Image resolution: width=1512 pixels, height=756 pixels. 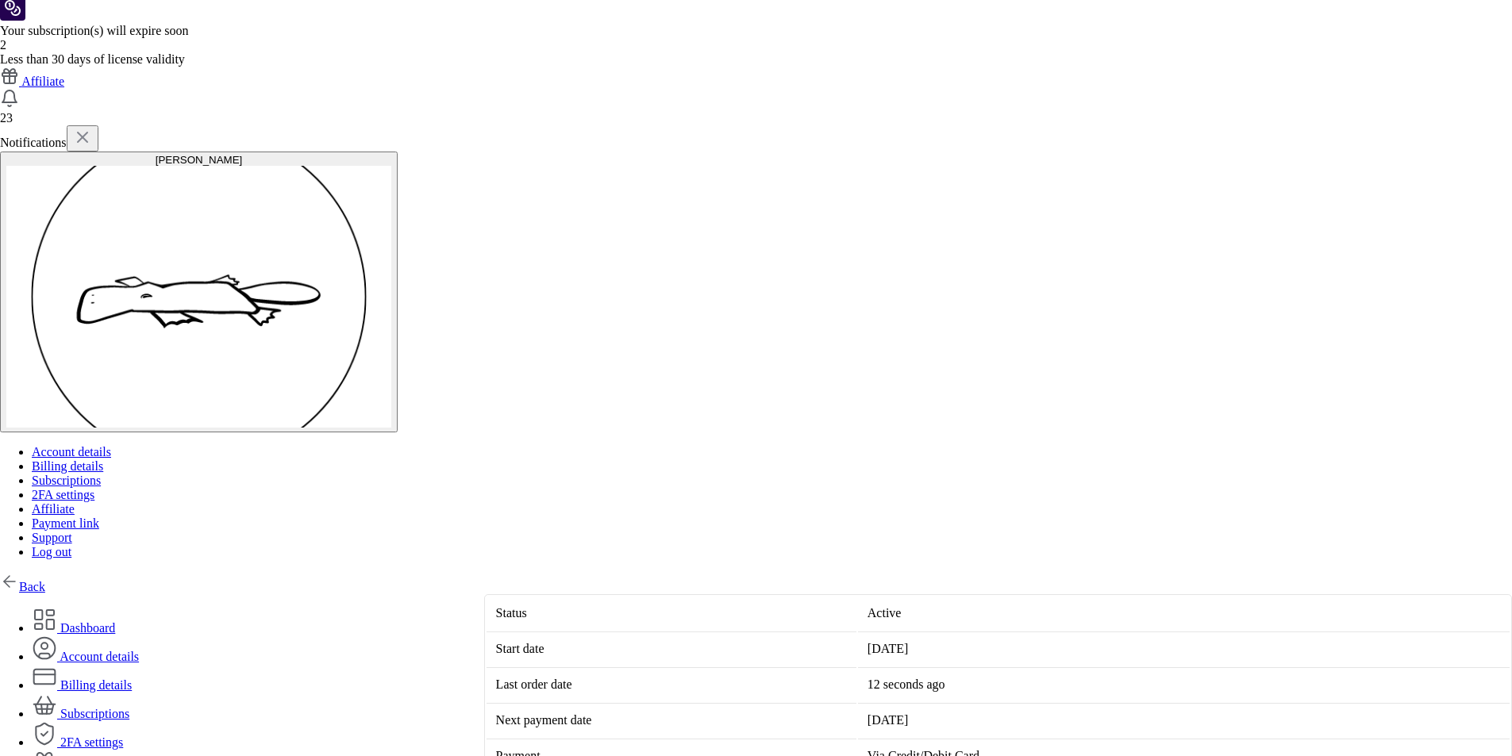 I want to click on a: Payment link, so click(x=65, y=523).